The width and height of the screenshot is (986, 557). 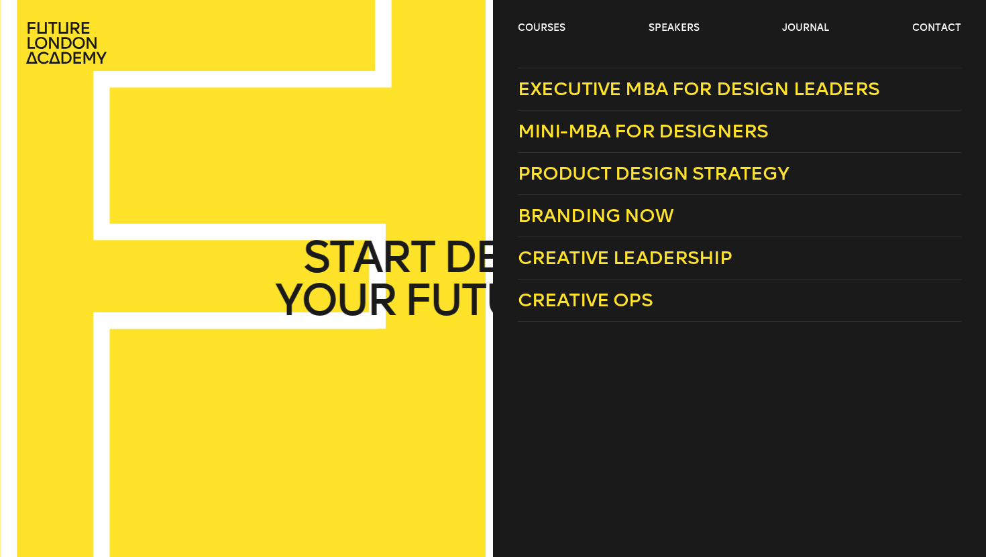 I want to click on a: contact, so click(x=936, y=28).